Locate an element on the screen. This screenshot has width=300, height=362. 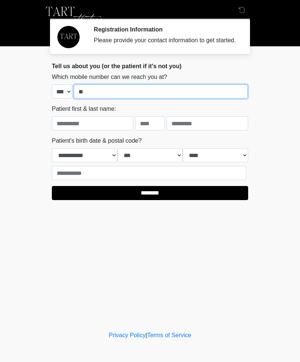
label: Patient's birth date & postal code? is located at coordinates (97, 141).